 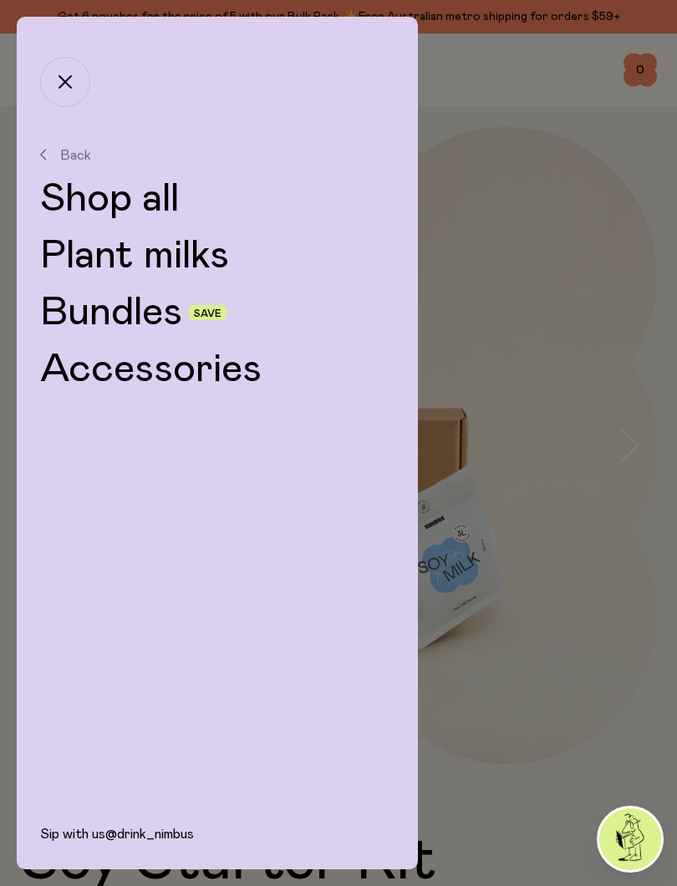 I want to click on a: Plant milks, so click(x=217, y=256).